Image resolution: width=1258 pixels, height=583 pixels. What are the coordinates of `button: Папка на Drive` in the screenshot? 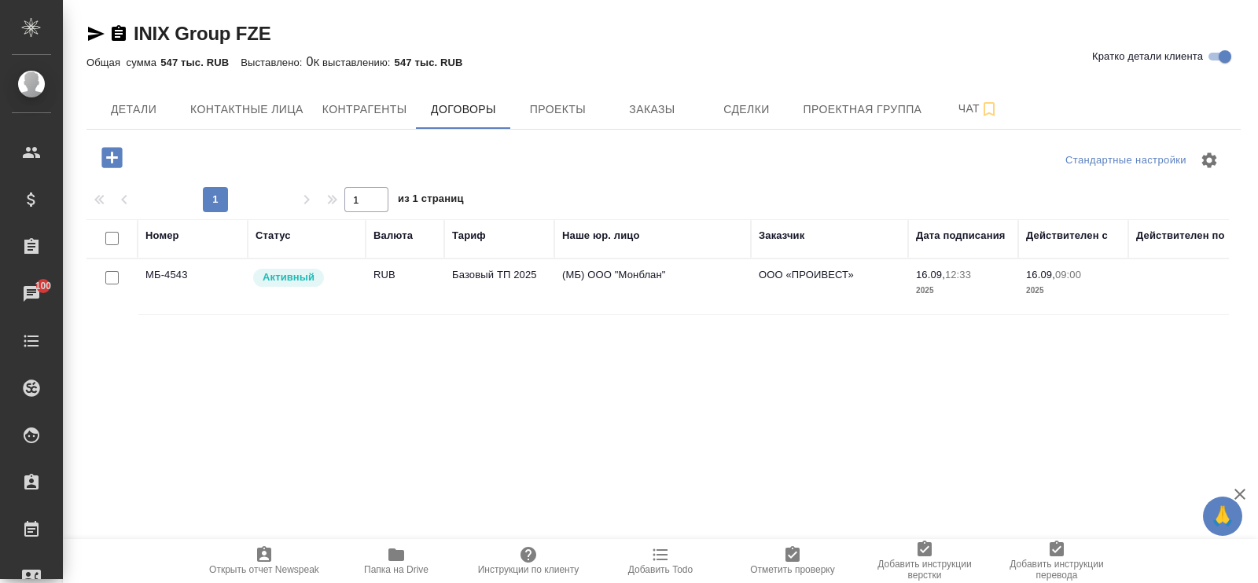 It's located at (396, 561).